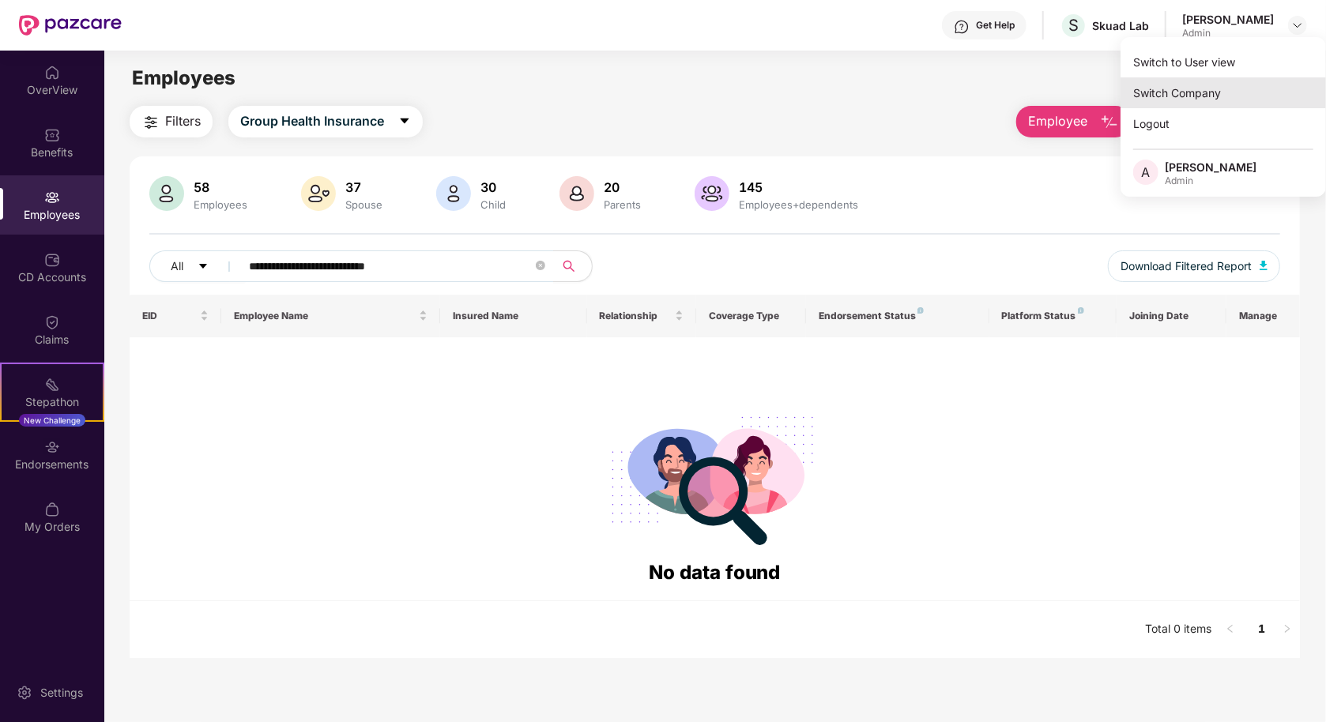  Describe the element at coordinates (573, 266) in the screenshot. I see `button: search` at that location.